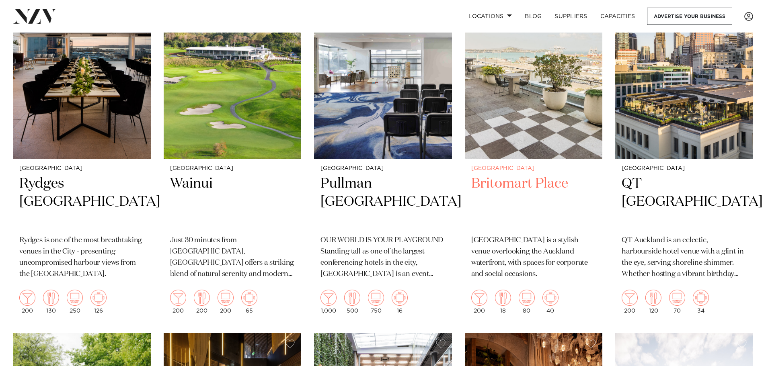  Describe the element at coordinates (527, 302) in the screenshot. I see `div: 80` at that location.